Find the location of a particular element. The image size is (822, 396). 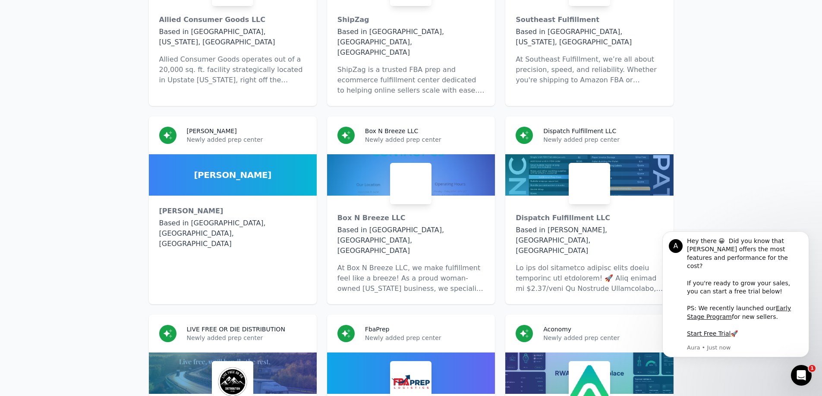

img: Dispatch Fulfillment LLC is located at coordinates (589, 184).